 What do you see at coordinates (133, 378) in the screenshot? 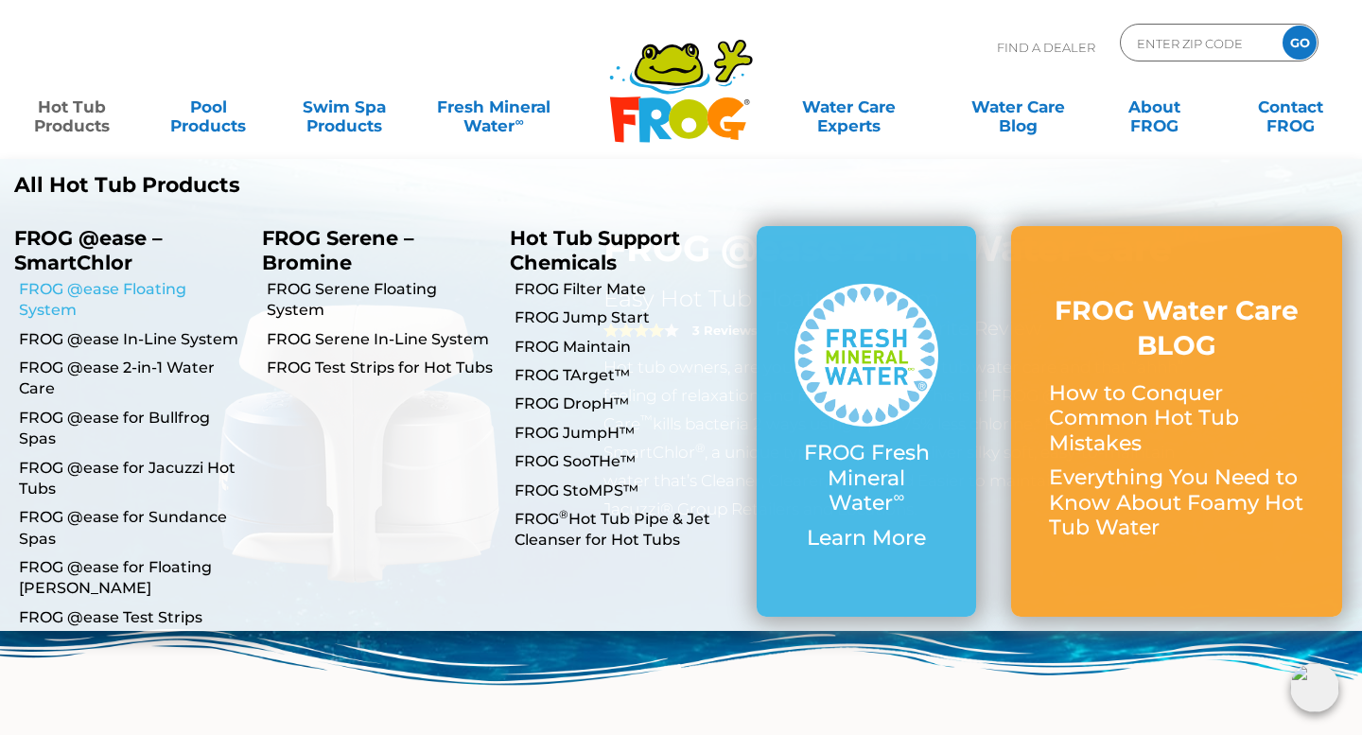
I see `a: FROG @ease 2-in-1 Water Care` at bounding box center [133, 378].